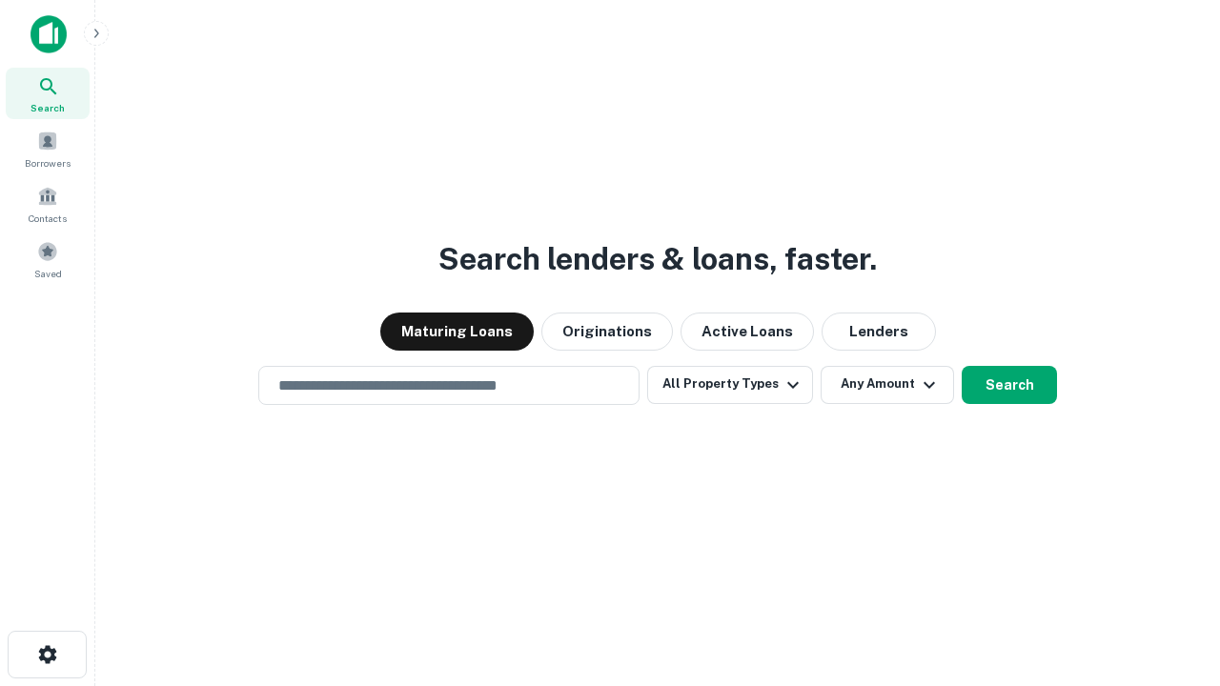 The height and width of the screenshot is (686, 1220). I want to click on a: Search, so click(48, 93).